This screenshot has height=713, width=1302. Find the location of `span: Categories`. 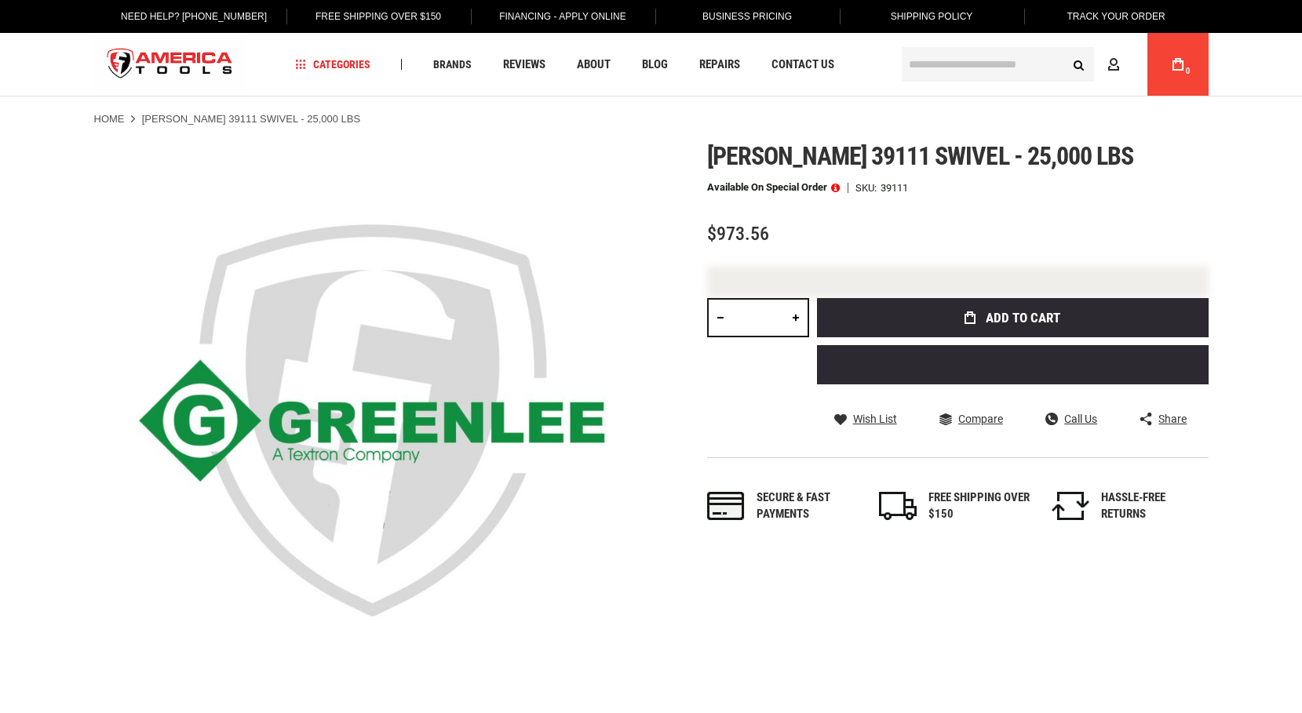

span: Categories is located at coordinates (333, 64).